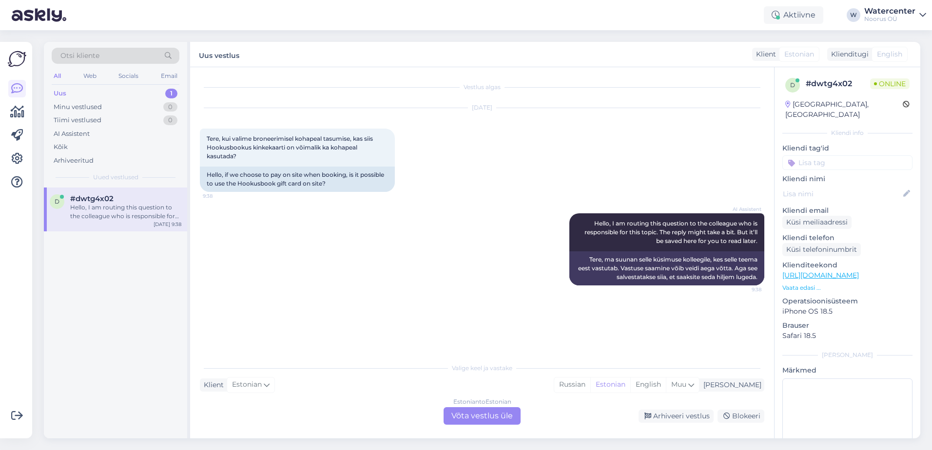 The height and width of the screenshot is (450, 932). Describe the element at coordinates (854, 15) in the screenshot. I see `div: W` at that location.